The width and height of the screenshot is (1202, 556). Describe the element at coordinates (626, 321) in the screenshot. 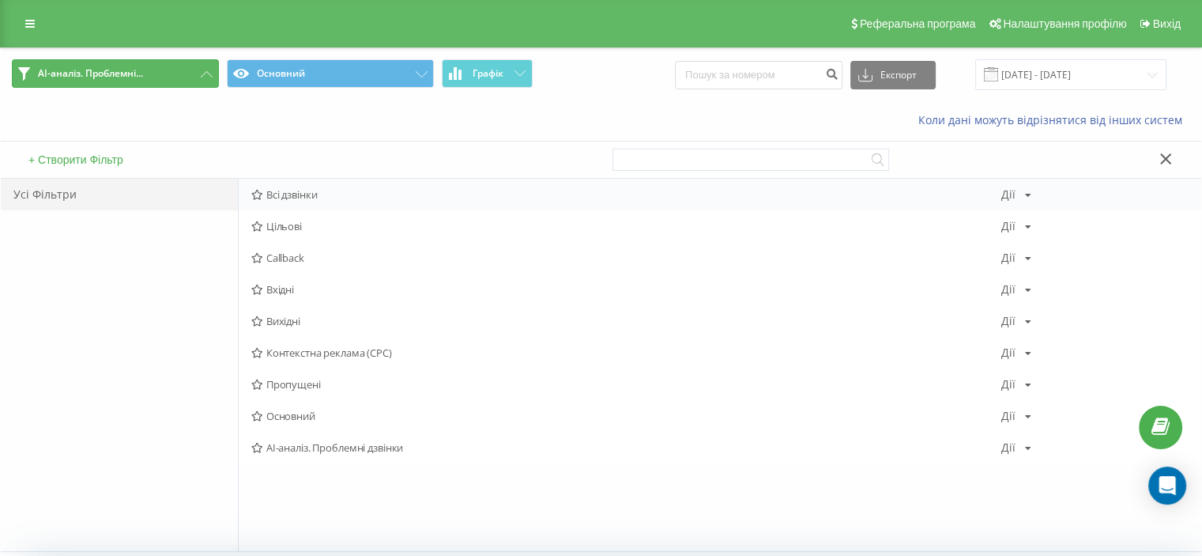

I see `span: Вихідні` at that location.